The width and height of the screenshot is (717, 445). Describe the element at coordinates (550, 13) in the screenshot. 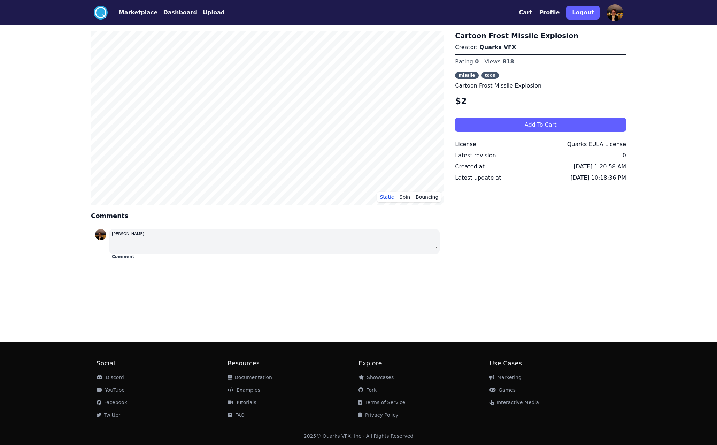

I see `button: Profile` at that location.